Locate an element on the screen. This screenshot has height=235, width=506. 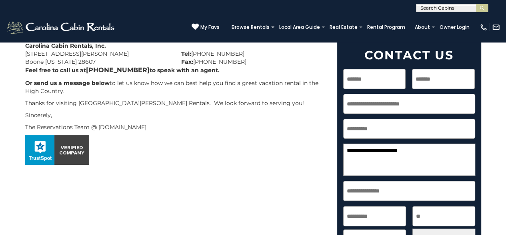
a: Rental Program is located at coordinates (386, 27).